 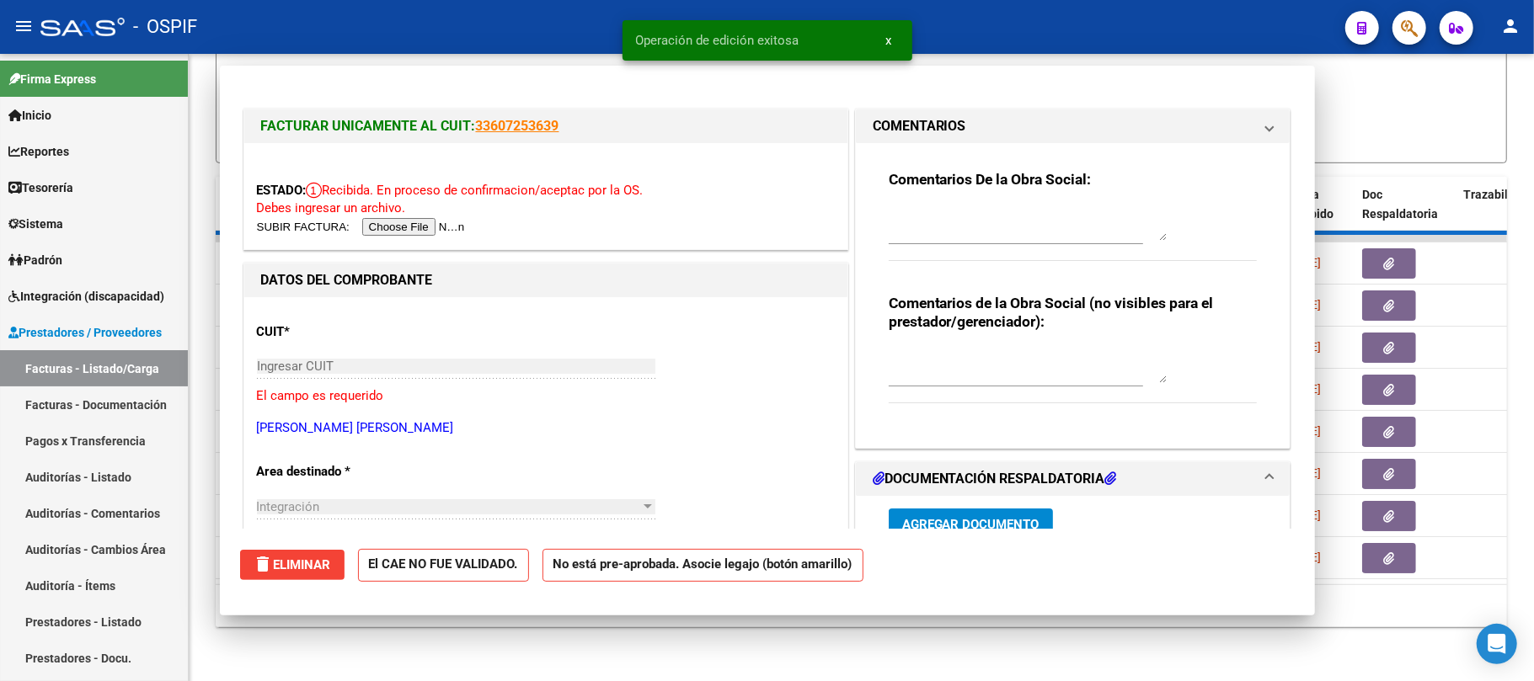 I want to click on span: Padrón, so click(x=35, y=260).